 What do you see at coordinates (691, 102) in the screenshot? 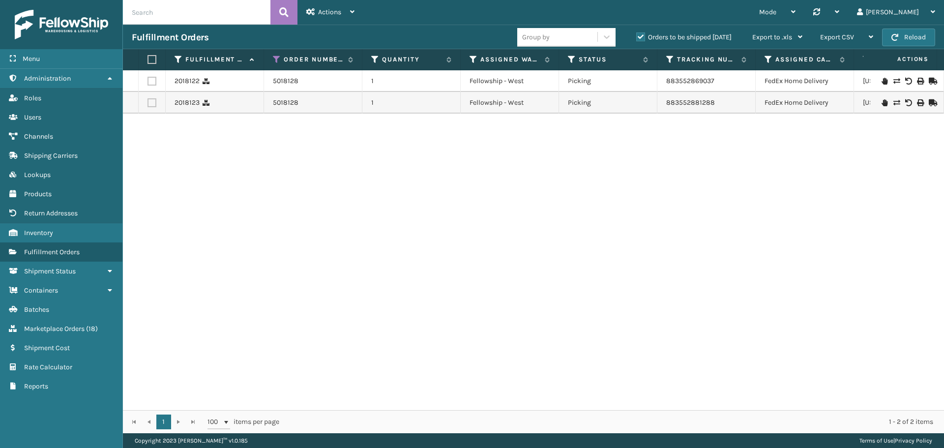
I see `a: 883552881288` at bounding box center [691, 102].